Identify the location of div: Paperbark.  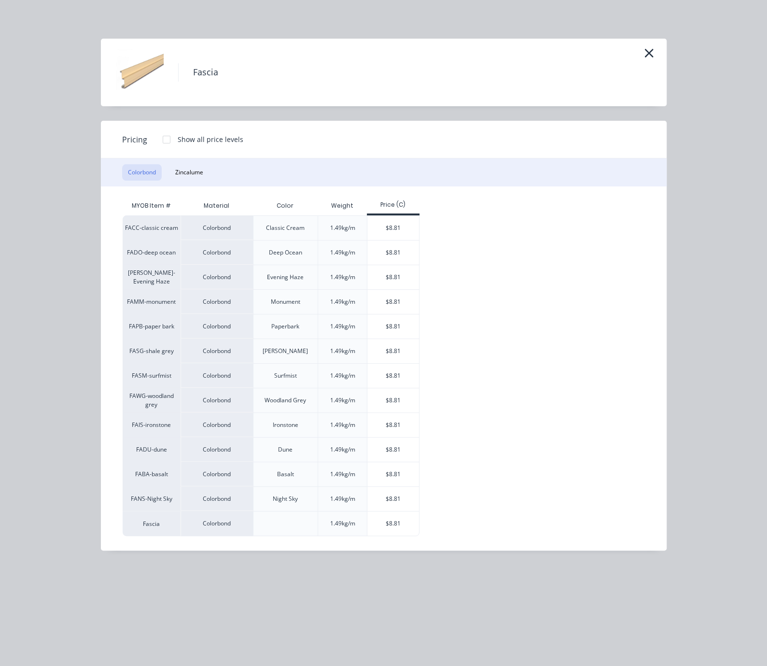
(285, 326).